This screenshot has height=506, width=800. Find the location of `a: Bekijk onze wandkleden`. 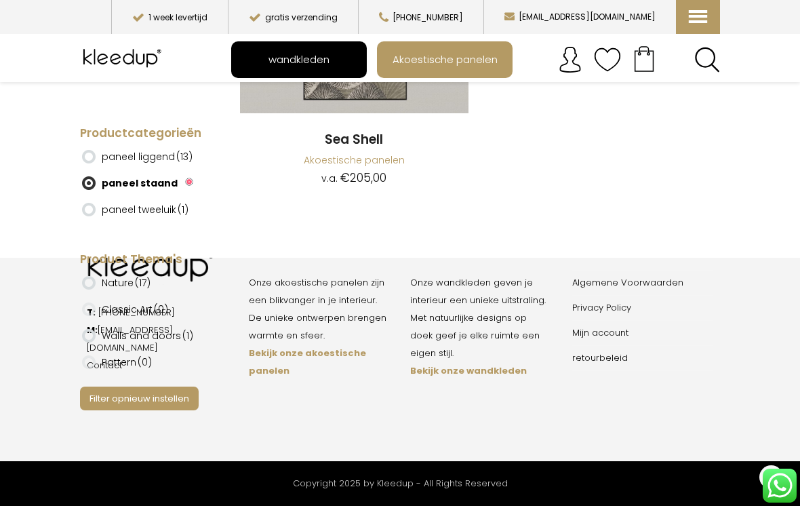

a: Bekijk onze wandkleden is located at coordinates (469, 370).